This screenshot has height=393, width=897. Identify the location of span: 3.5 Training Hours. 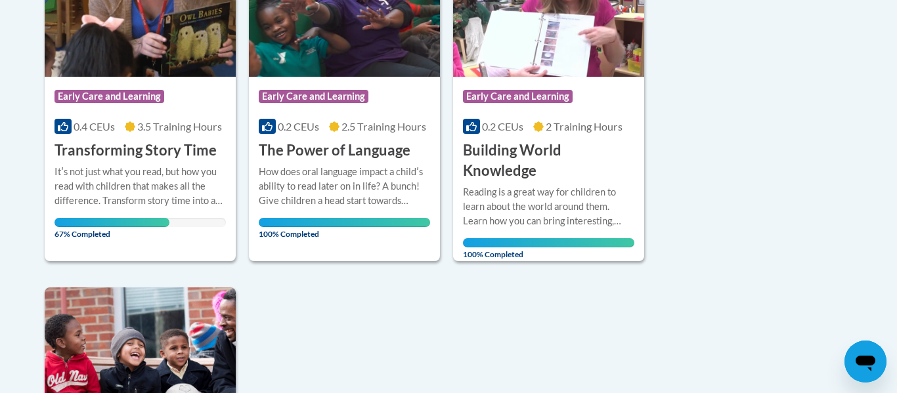
(179, 126).